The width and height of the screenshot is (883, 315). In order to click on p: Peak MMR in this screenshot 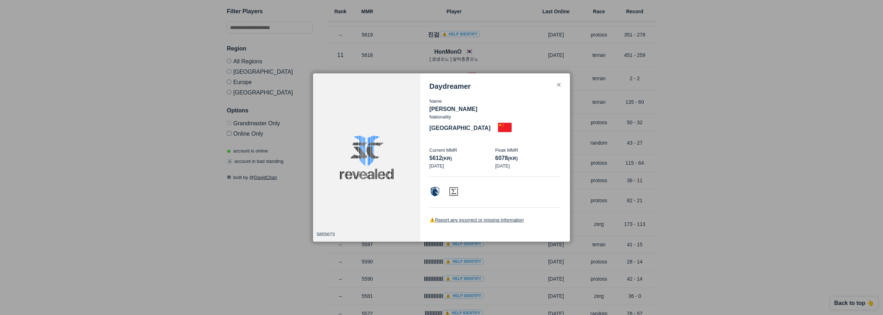, I will do `click(528, 150)`.